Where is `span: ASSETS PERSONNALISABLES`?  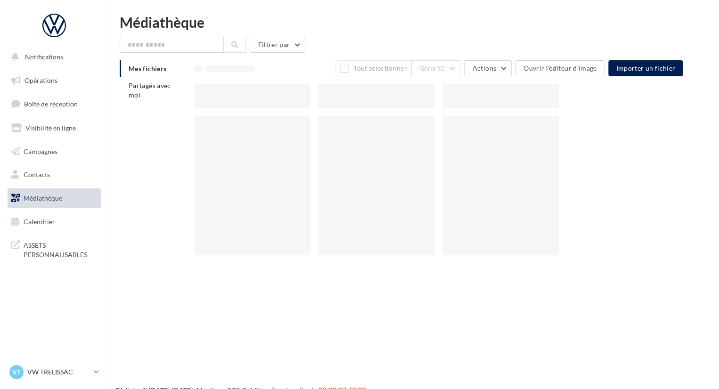 span: ASSETS PERSONNALISABLES is located at coordinates (60, 249).